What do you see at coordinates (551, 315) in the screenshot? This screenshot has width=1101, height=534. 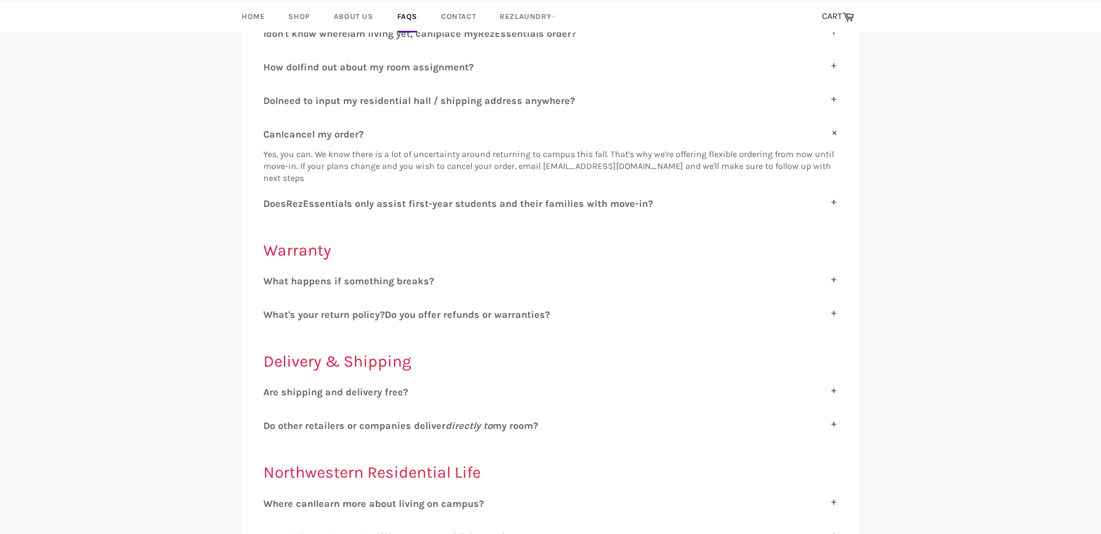 I see `label: W D` at bounding box center [551, 315].